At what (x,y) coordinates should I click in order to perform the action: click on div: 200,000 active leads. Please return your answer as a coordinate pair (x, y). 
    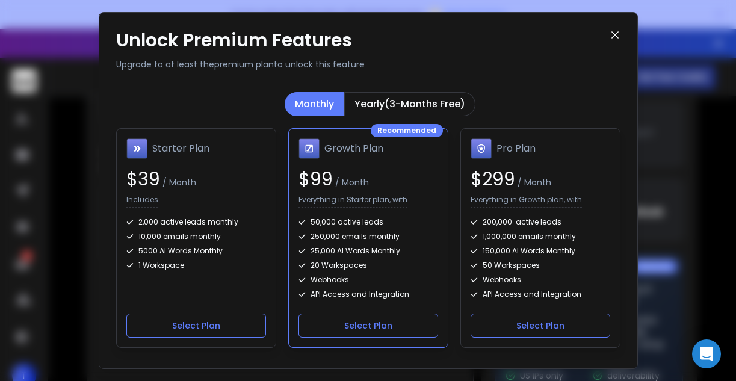
    Looking at the image, I should click on (540, 222).